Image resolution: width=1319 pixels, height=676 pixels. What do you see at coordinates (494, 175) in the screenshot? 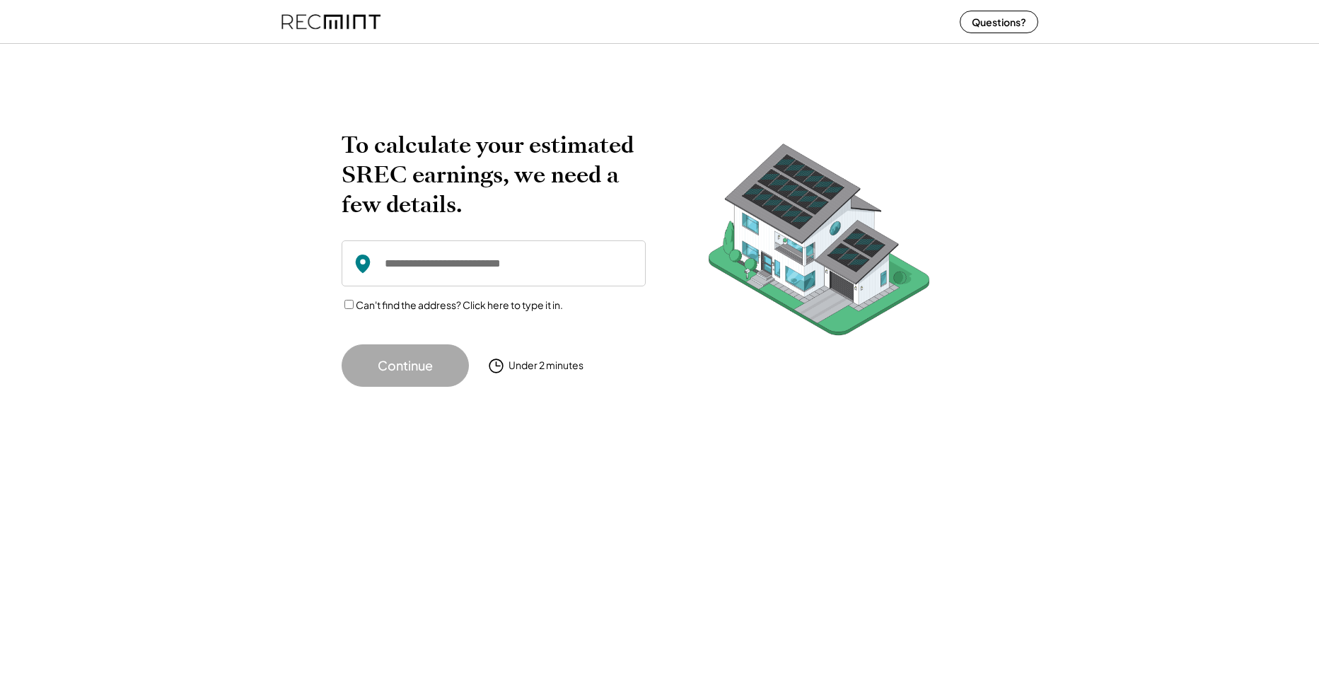
I see `h2: To calculate your estimated SREC earnings, we need a few details.` at bounding box center [494, 175].